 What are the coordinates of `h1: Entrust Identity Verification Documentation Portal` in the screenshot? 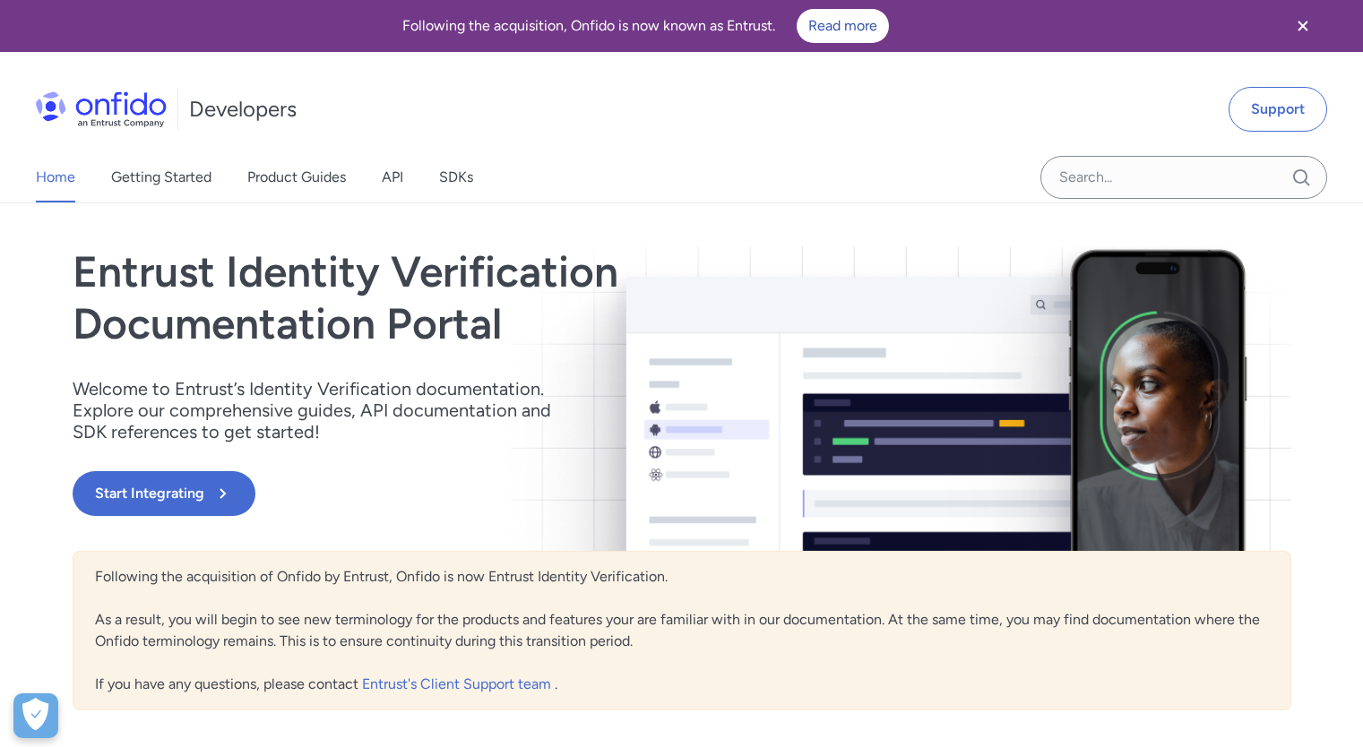 It's located at (499, 298).